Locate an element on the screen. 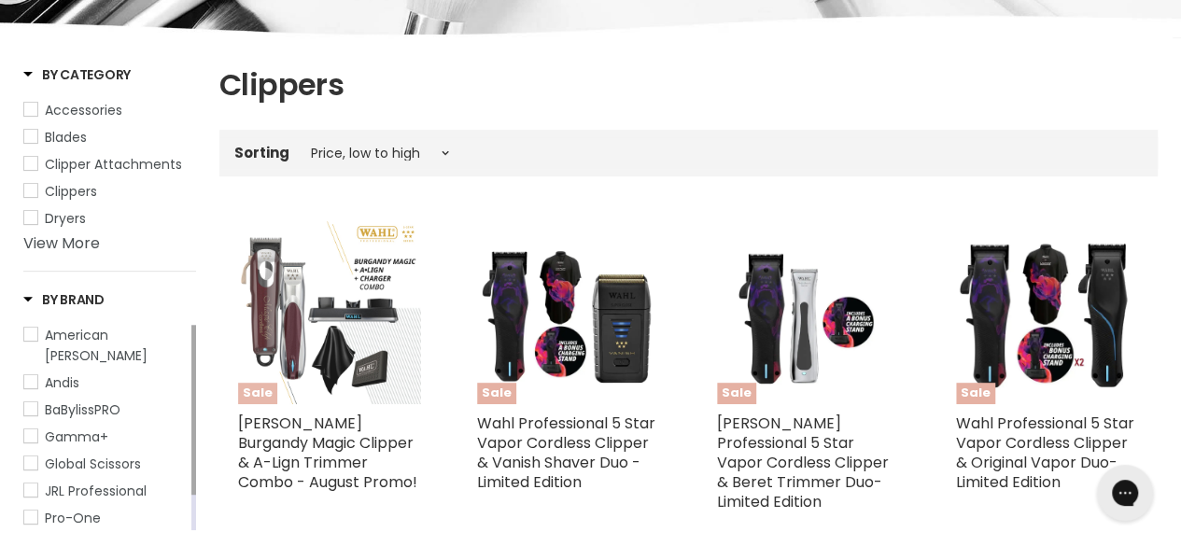  a: Blades is located at coordinates (109, 137).